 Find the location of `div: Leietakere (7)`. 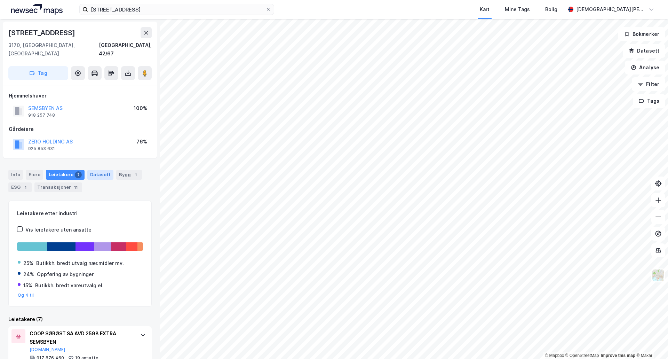

div: Leietakere (7) is located at coordinates (80, 319).